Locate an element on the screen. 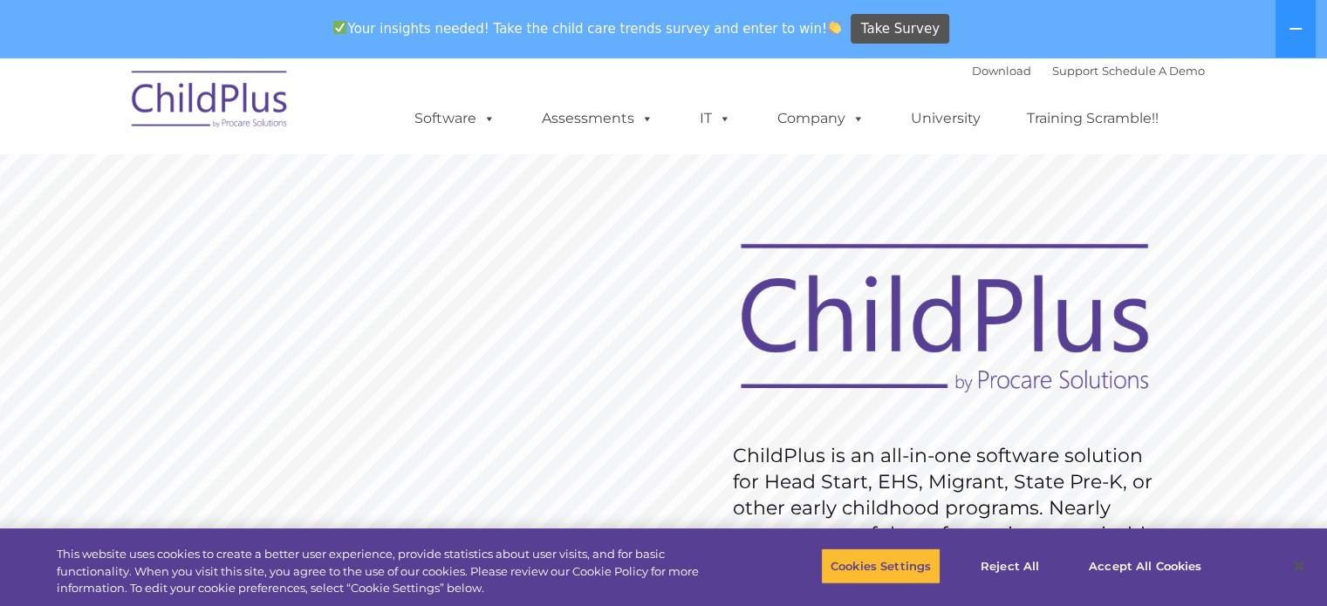 The height and width of the screenshot is (606, 1327). img: ChildPlus by Procare Solutions is located at coordinates (210, 102).